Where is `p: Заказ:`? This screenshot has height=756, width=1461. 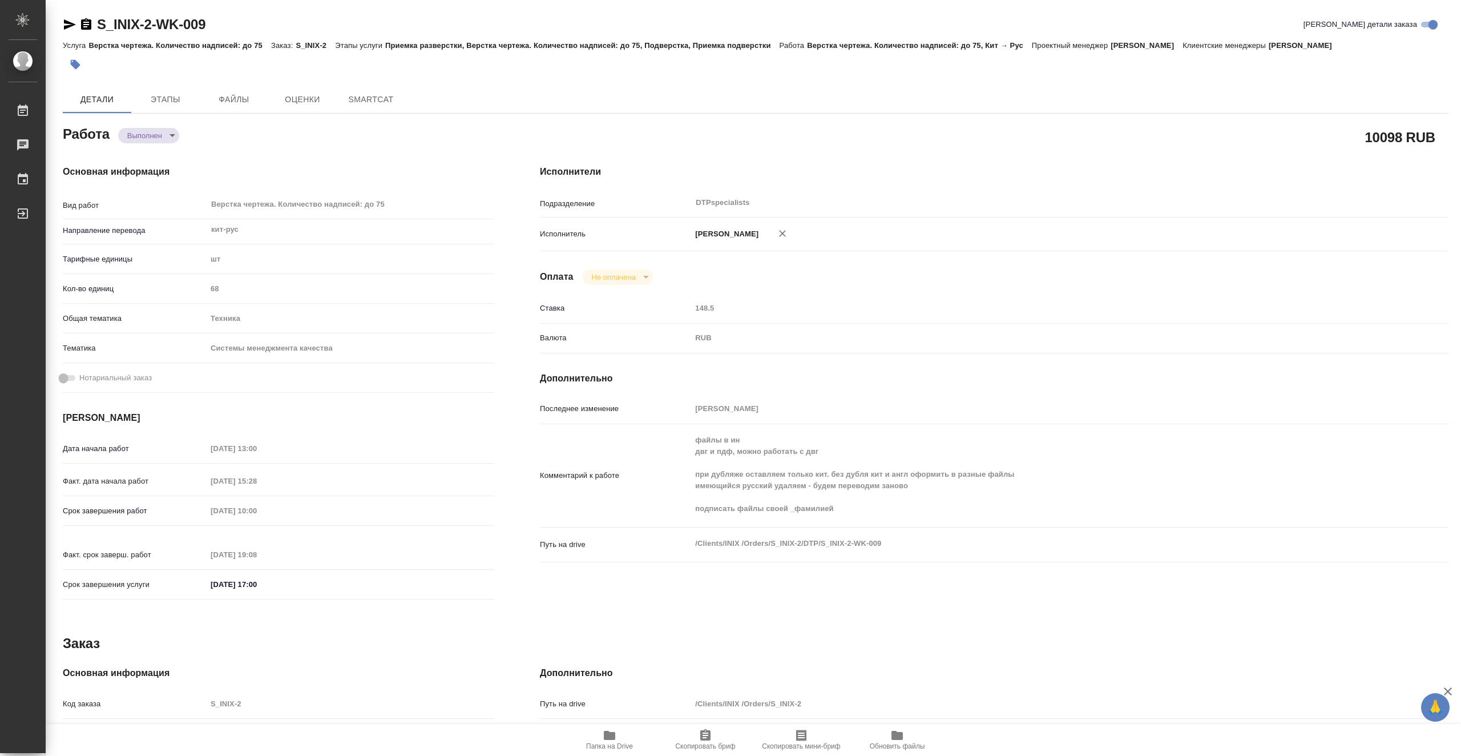 p: Заказ: is located at coordinates (283, 45).